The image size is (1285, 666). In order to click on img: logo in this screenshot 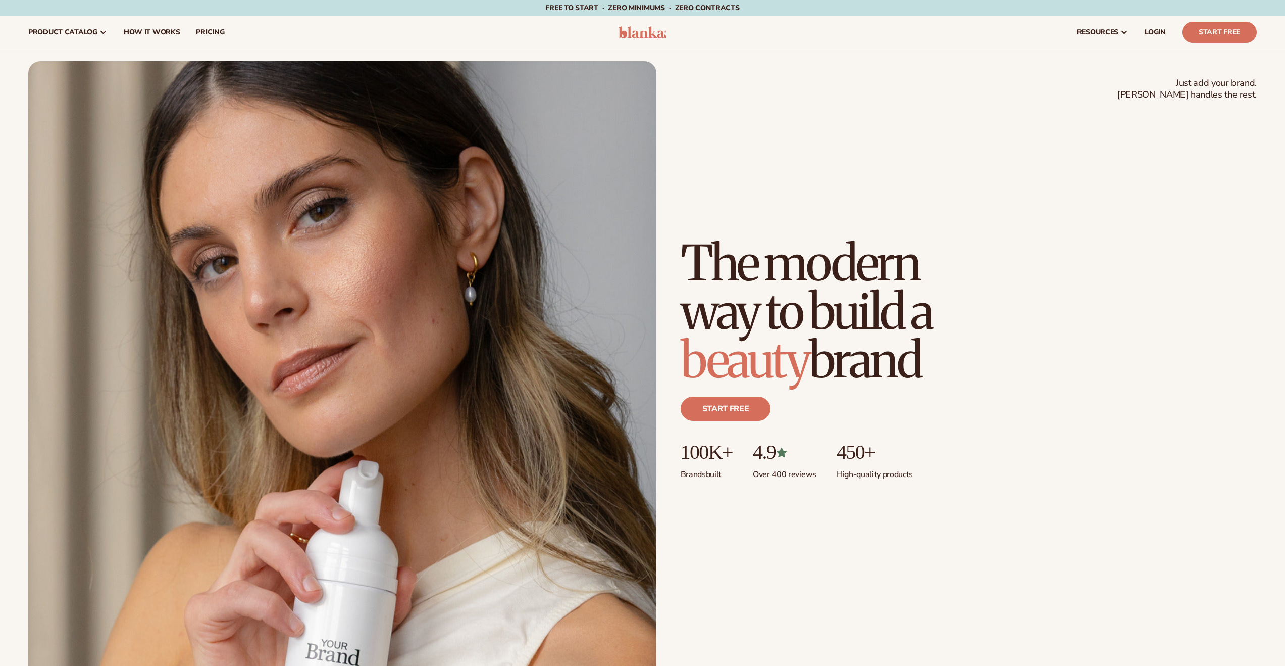, I will do `click(642, 32)`.